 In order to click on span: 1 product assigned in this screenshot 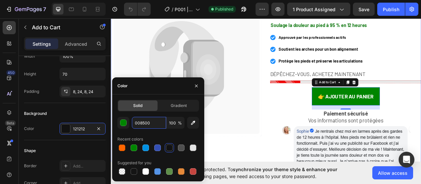, I will do `click(314, 9)`.